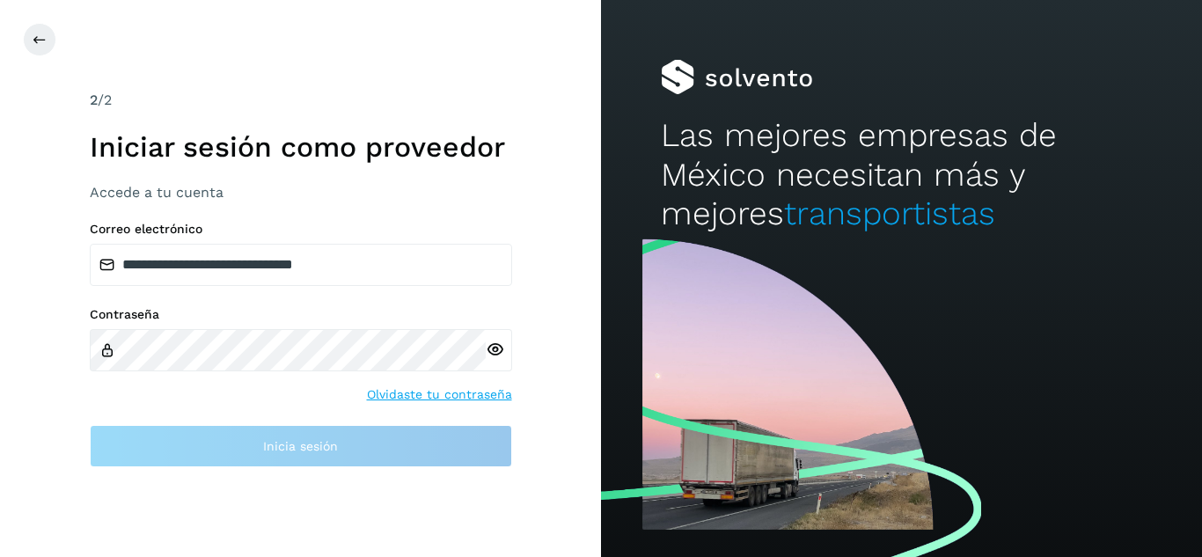  Describe the element at coordinates (300, 446) in the screenshot. I see `span: Inicia sesión` at that location.